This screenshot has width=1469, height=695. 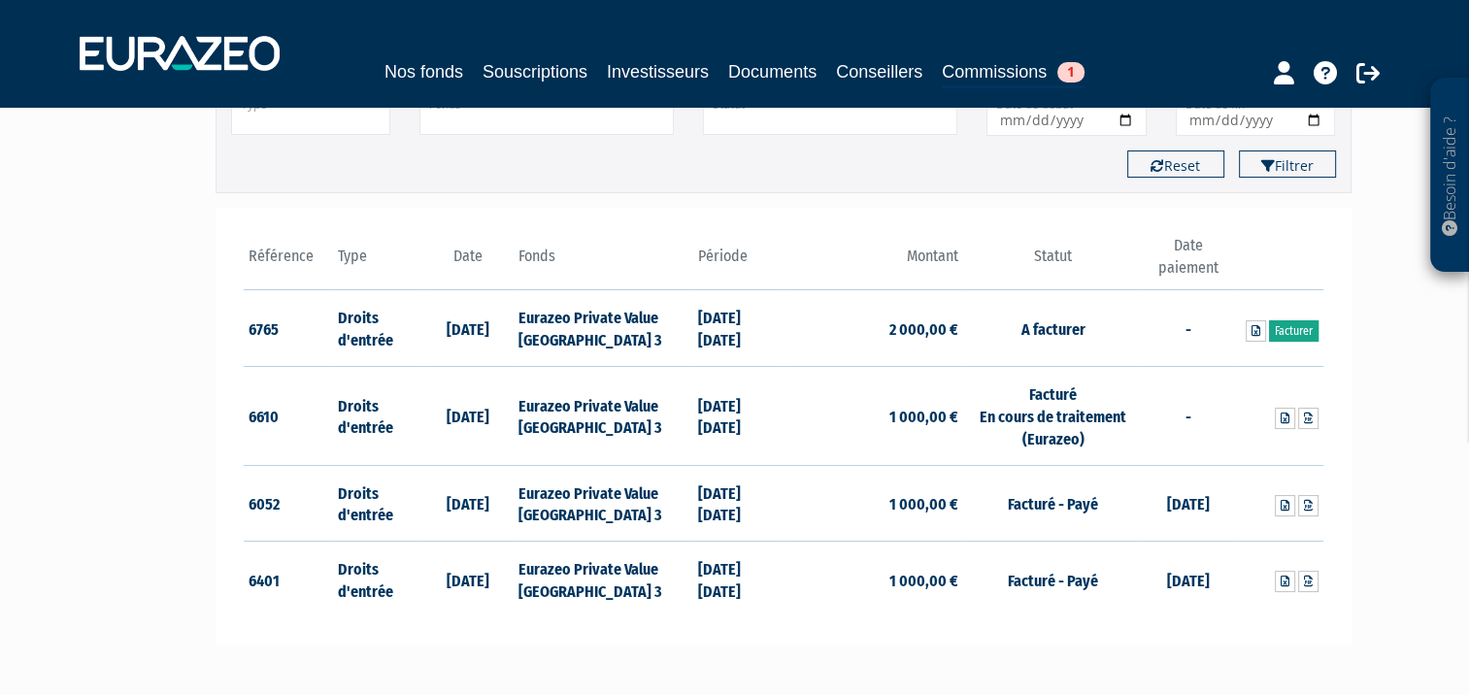 I want to click on a: Investisseurs, so click(x=657, y=72).